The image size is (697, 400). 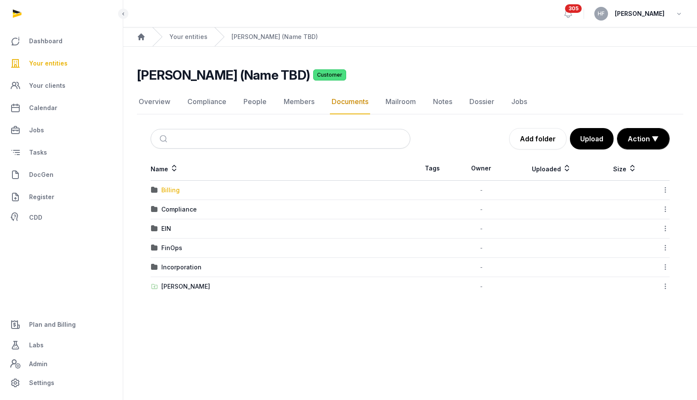 What do you see at coordinates (61, 108) in the screenshot?
I see `a: Calendar` at bounding box center [61, 108].